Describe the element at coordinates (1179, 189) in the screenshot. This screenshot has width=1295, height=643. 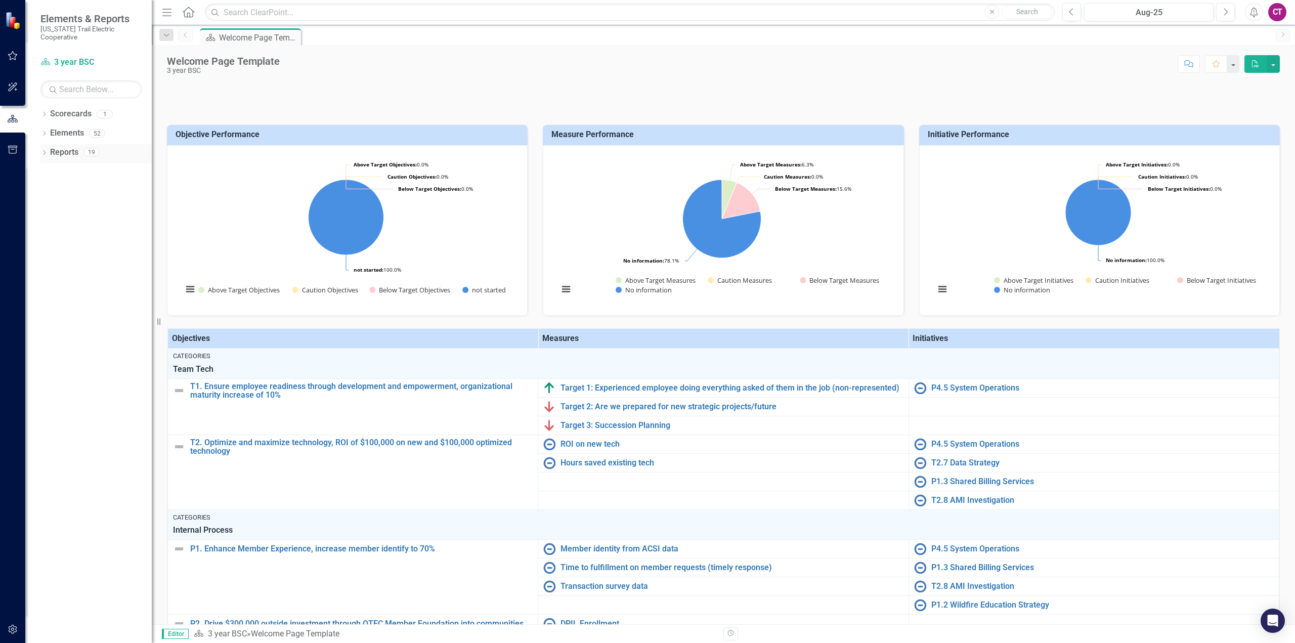
I see `tspan: Below Target Initiatives:` at that location.